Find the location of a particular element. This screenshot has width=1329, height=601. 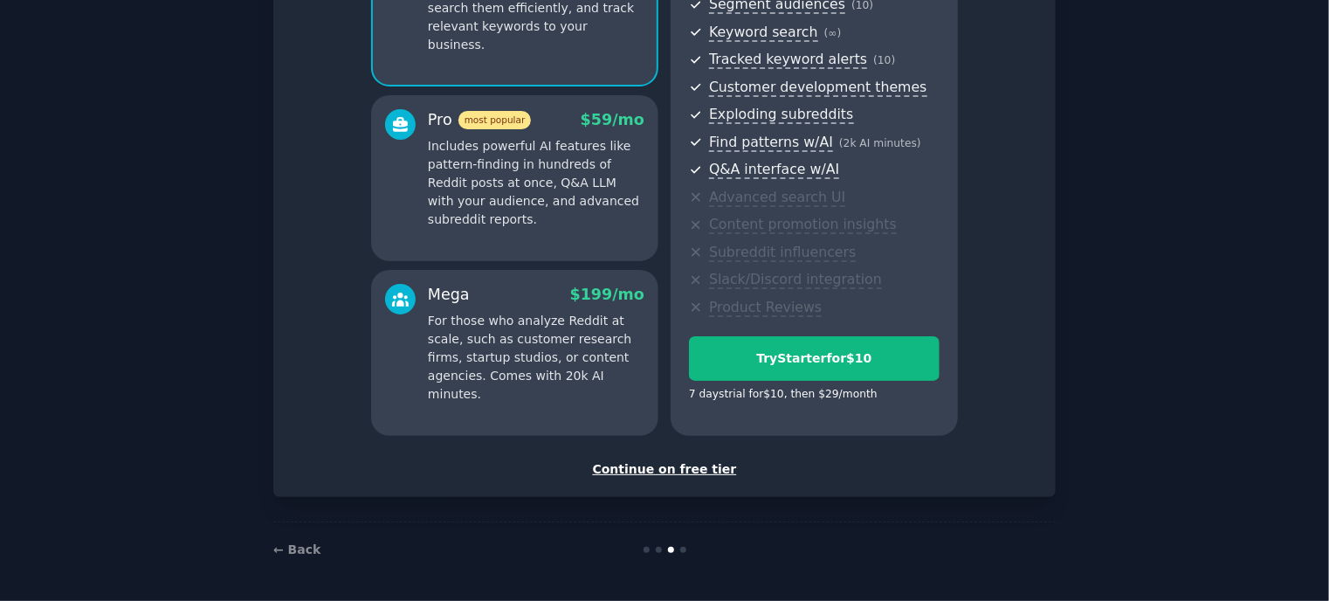

span: most popular is located at coordinates (495, 120).